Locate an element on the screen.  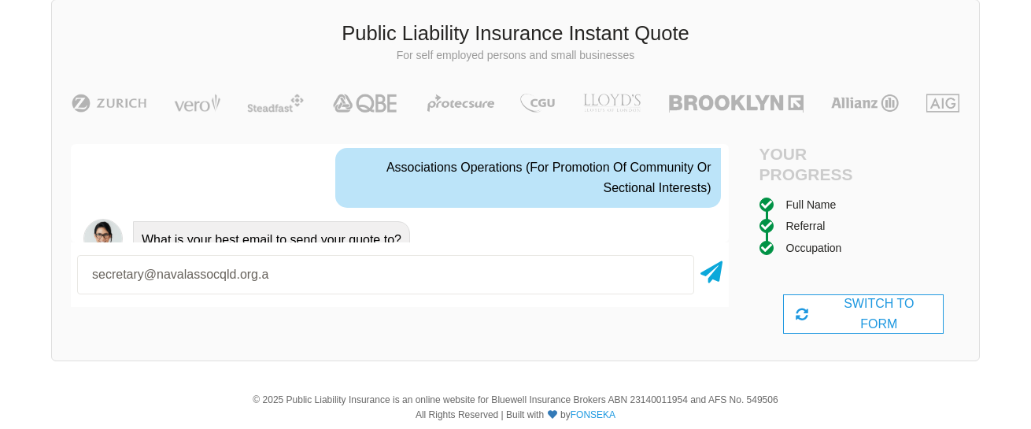
img: CGU | Public Liability Insurance is located at coordinates (538, 103).